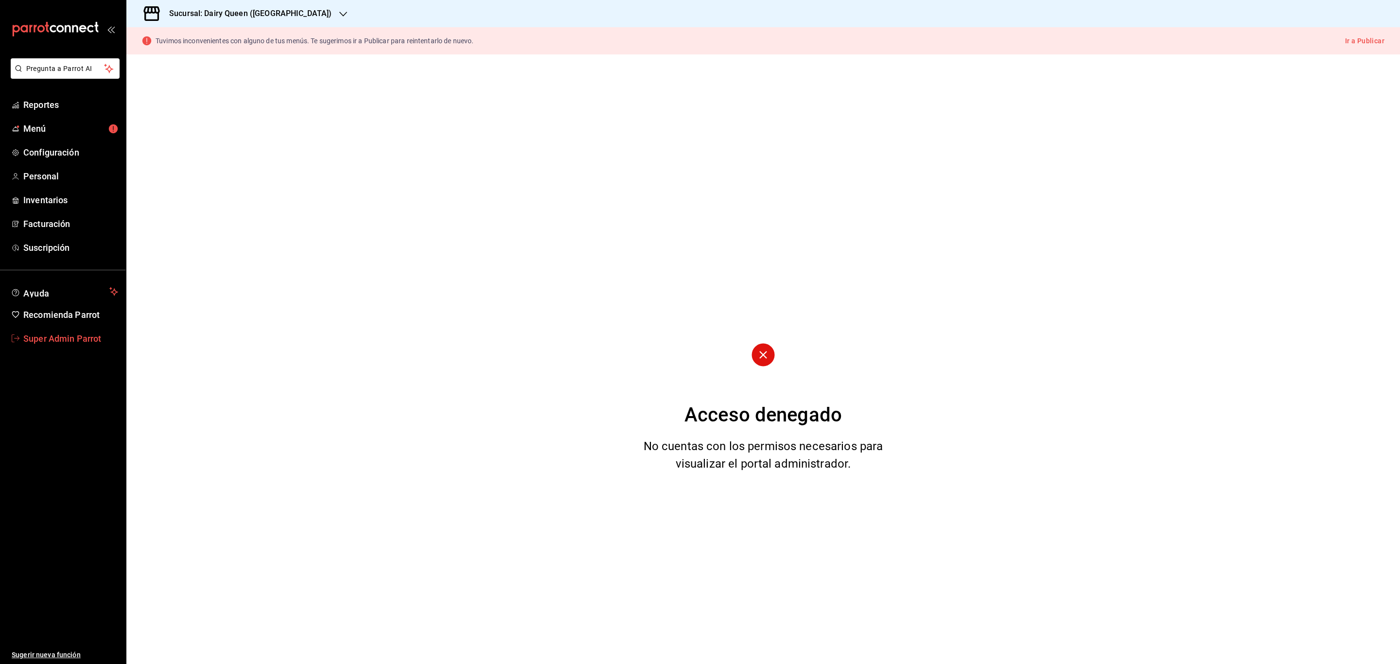 Image resolution: width=1400 pixels, height=664 pixels. What do you see at coordinates (70, 224) in the screenshot?
I see `span: Facturación` at bounding box center [70, 224].